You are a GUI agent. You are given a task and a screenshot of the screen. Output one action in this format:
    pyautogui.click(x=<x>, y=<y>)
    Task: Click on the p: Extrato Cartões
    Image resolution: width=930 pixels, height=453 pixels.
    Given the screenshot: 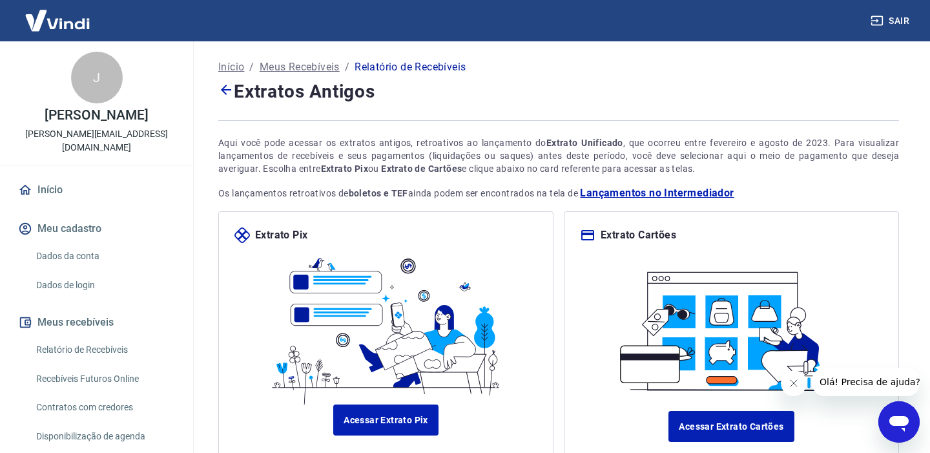 What is the action you would take?
    pyautogui.click(x=638, y=235)
    